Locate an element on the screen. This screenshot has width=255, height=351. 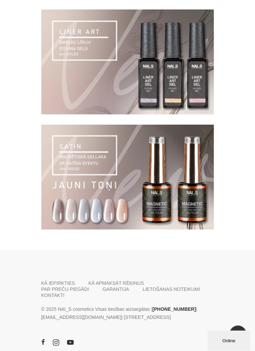
a: KĀ APMAKSĀT RĒĶINUS is located at coordinates (116, 284).